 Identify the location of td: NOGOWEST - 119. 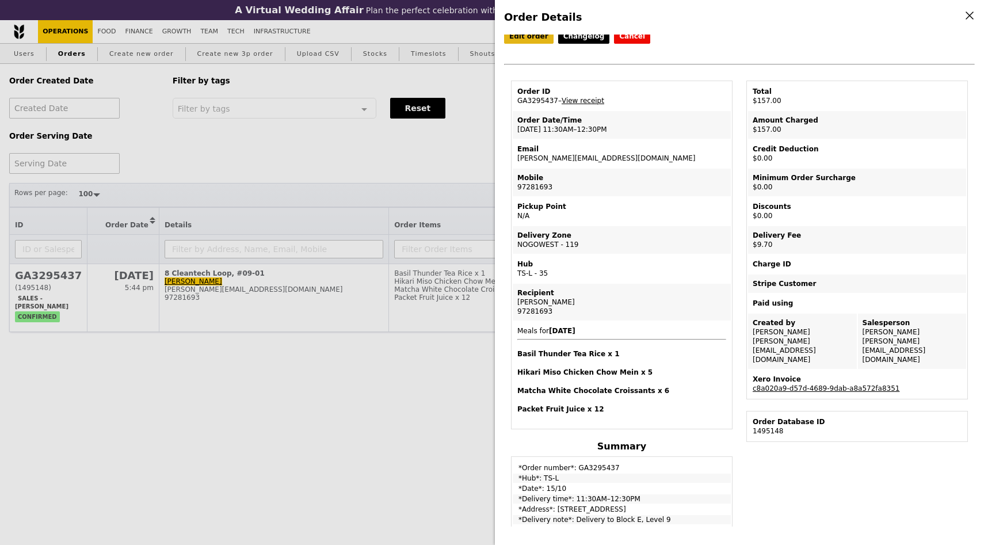
(621, 240).